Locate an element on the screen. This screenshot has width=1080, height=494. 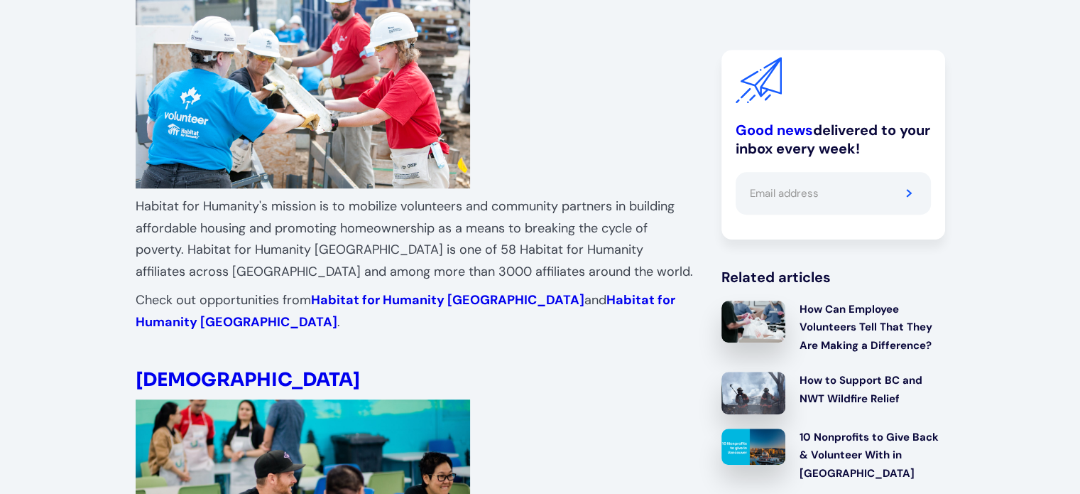
a: Good news is located at coordinates (774, 130).